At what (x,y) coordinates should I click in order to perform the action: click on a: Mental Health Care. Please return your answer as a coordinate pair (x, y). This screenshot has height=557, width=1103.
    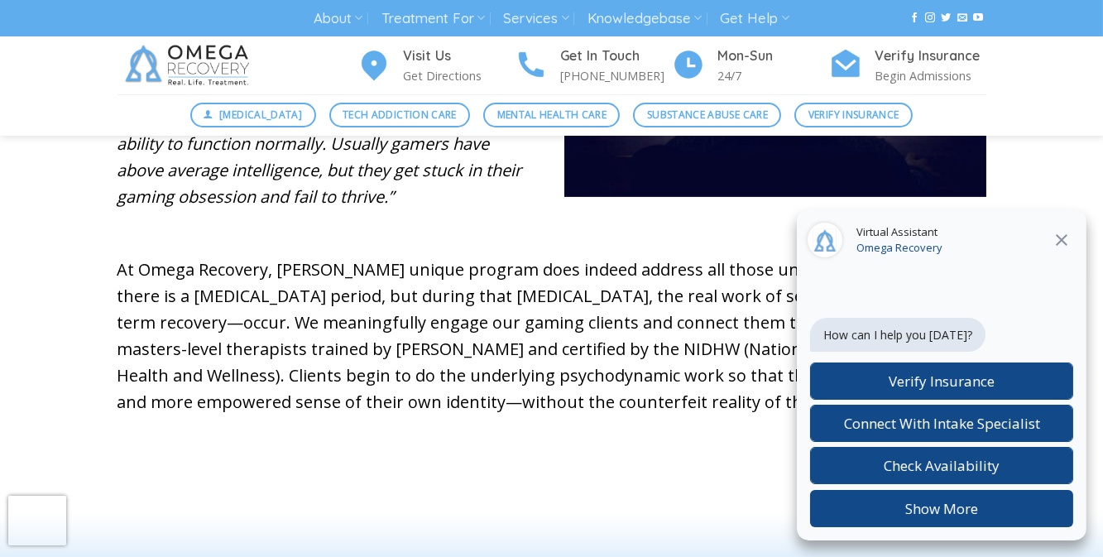
    Looking at the image, I should click on (551, 115).